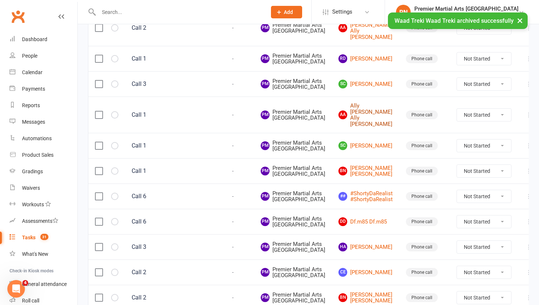  Describe the element at coordinates (43, 105) in the screenshot. I see `a: Reports` at that location.